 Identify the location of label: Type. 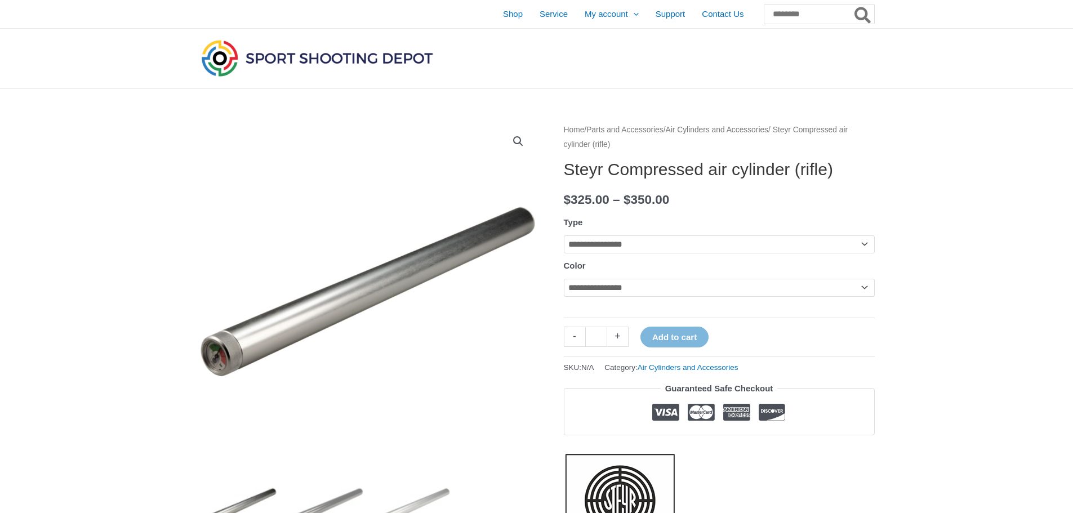
(573, 222).